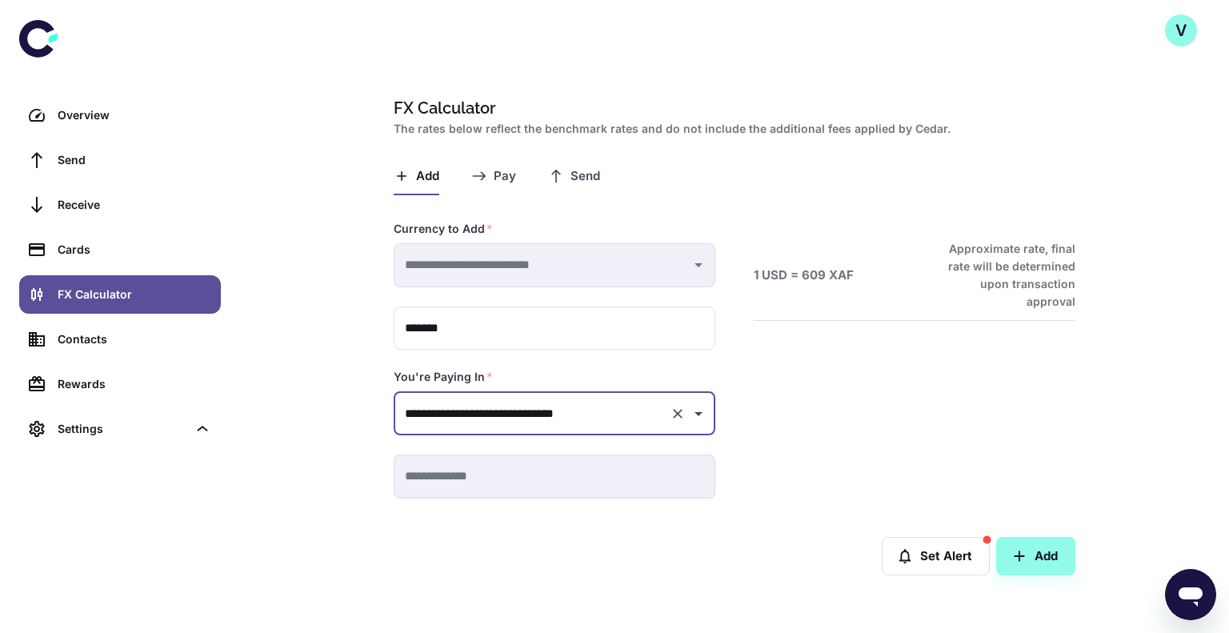 The image size is (1229, 633). I want to click on h6: Approximate rate, final rate will be determined upon transaction approval, so click(1002, 275).